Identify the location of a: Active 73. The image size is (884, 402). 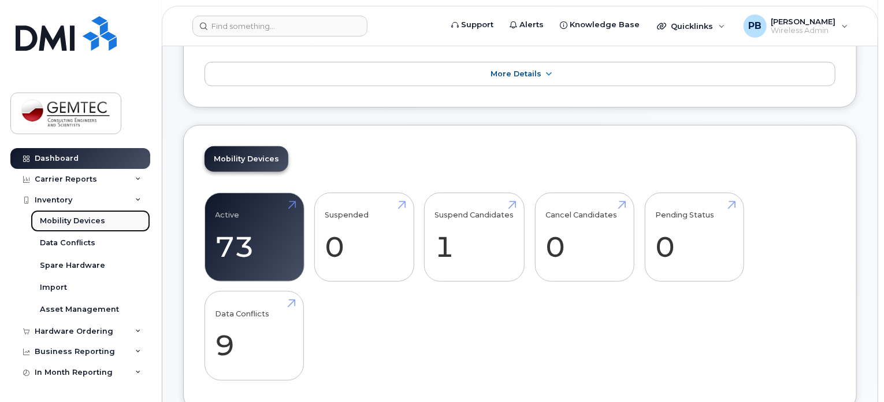
(254, 237).